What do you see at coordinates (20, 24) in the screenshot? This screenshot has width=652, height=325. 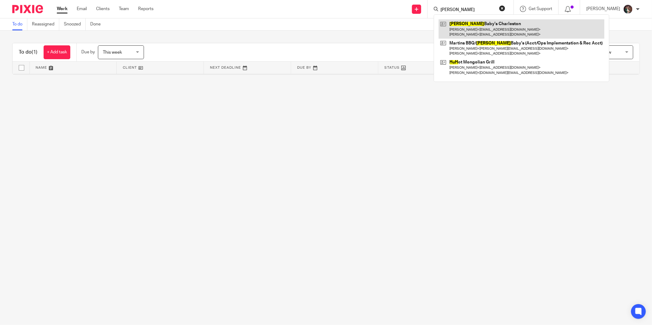 I see `a: To do` at bounding box center [20, 24].